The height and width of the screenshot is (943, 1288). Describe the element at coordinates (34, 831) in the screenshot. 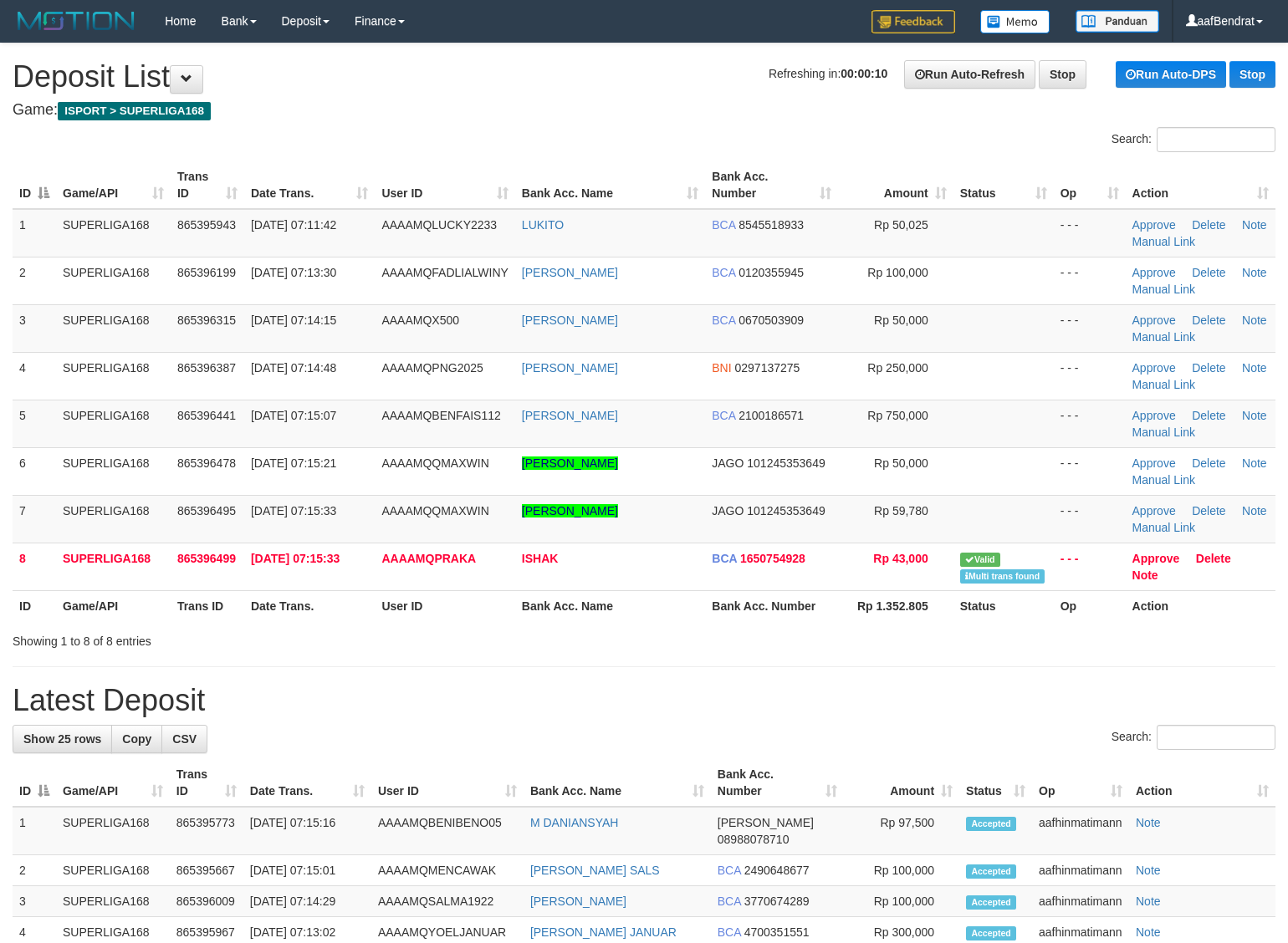

I see `td: 1` at that location.